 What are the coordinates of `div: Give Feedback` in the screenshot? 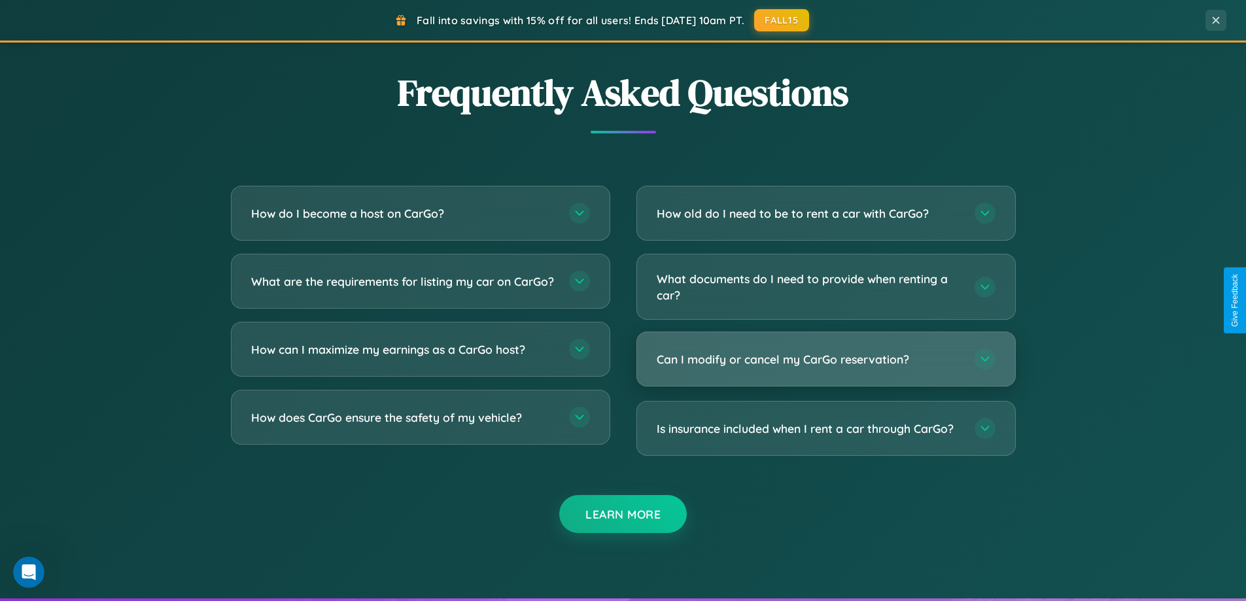 It's located at (1235, 300).